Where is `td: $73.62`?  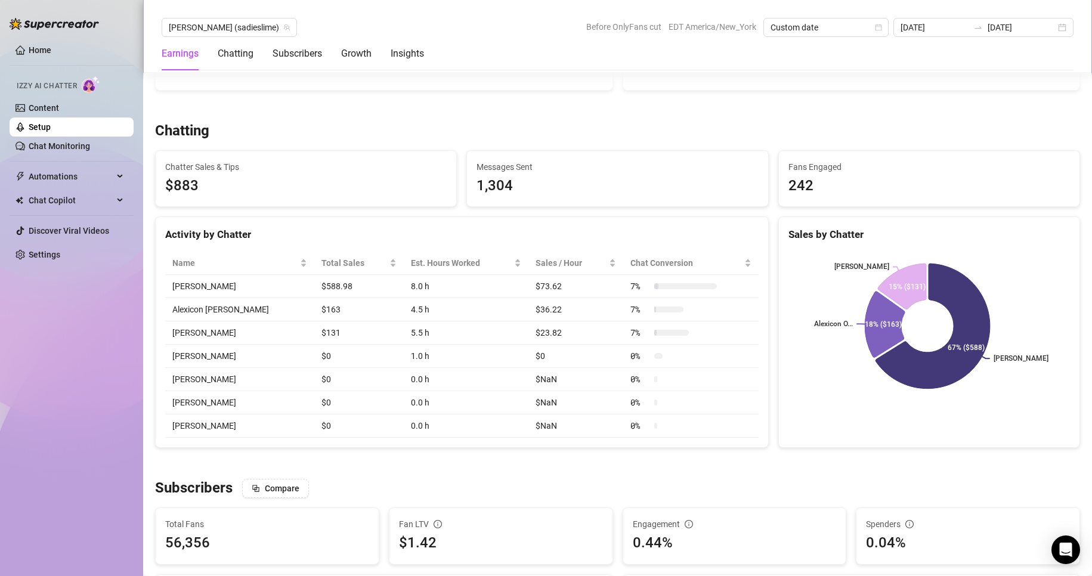
td: $73.62 is located at coordinates (576, 286).